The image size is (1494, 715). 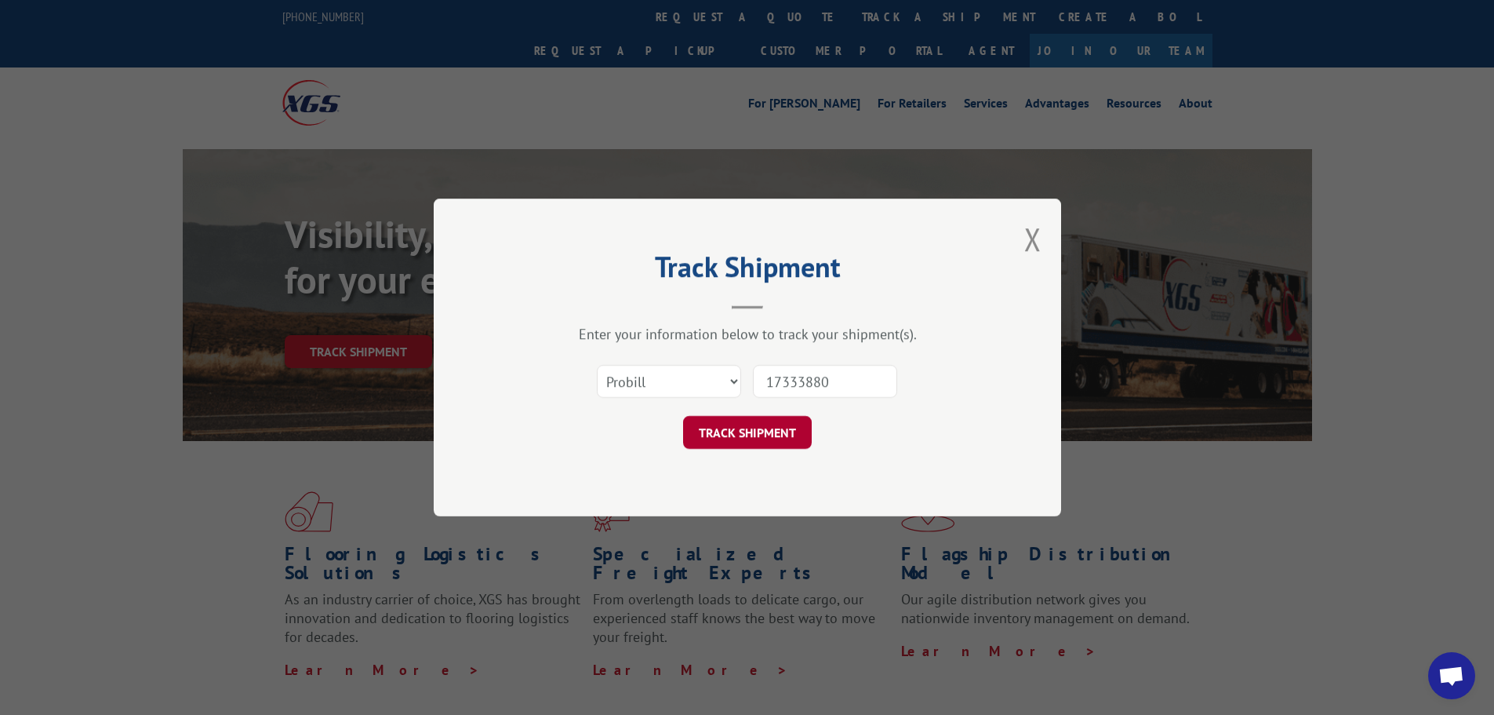 What do you see at coordinates (825, 381) in the screenshot?
I see `input: Number(s)` at bounding box center [825, 381].